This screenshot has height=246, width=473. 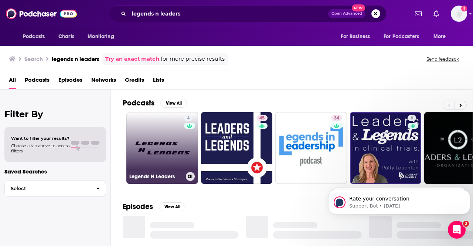 What do you see at coordinates (466, 223) in the screenshot?
I see `span: 2` at bounding box center [466, 223].